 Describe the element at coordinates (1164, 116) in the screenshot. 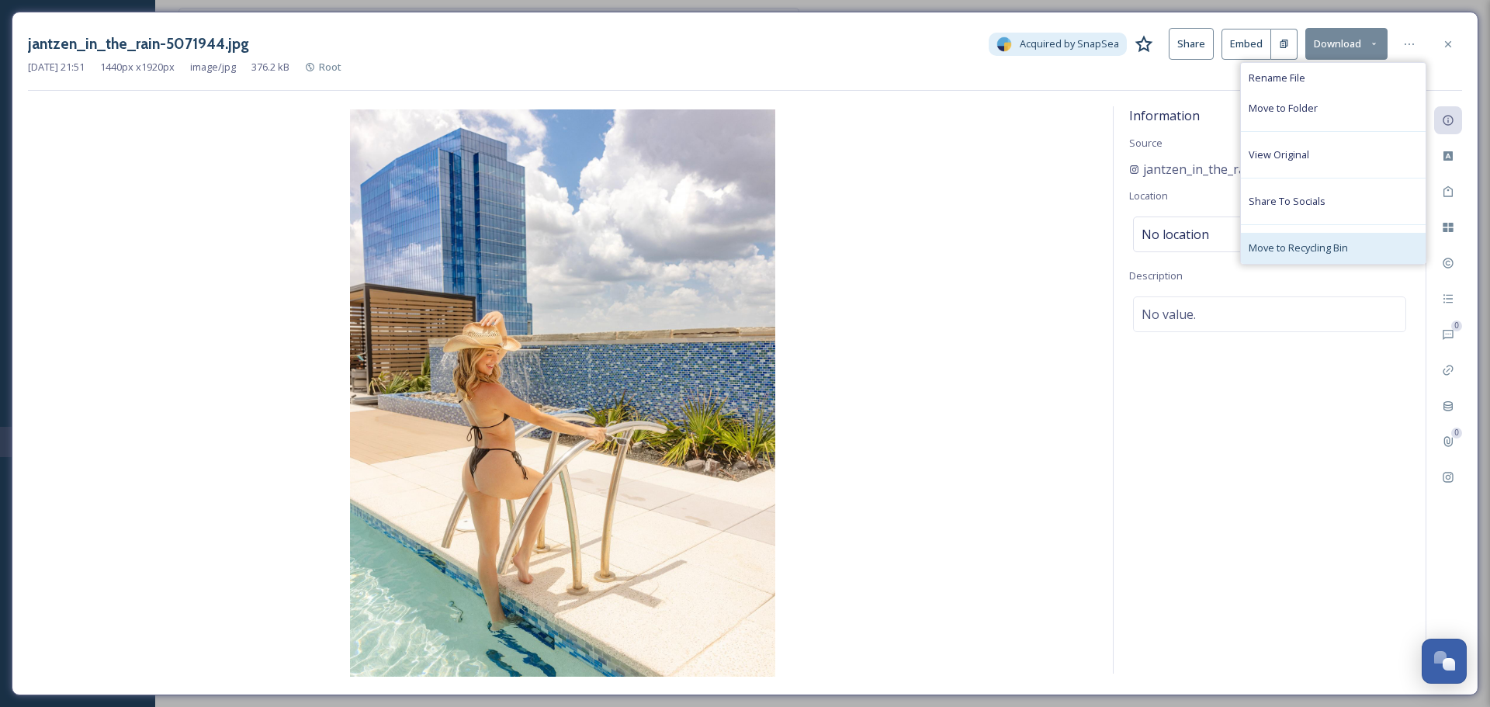

I see `span: Information` at that location.